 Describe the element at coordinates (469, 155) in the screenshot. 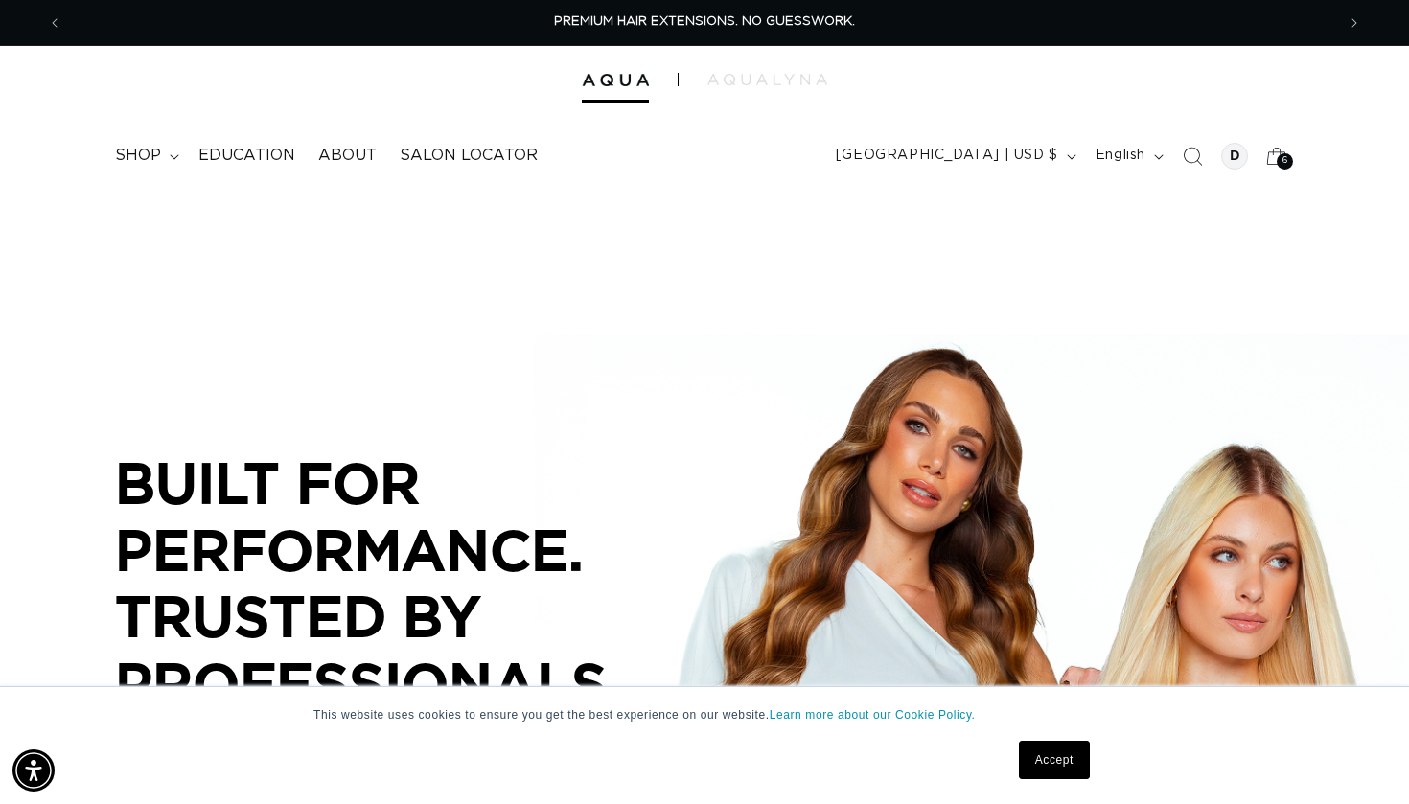

I see `a: Salon Locator` at that location.